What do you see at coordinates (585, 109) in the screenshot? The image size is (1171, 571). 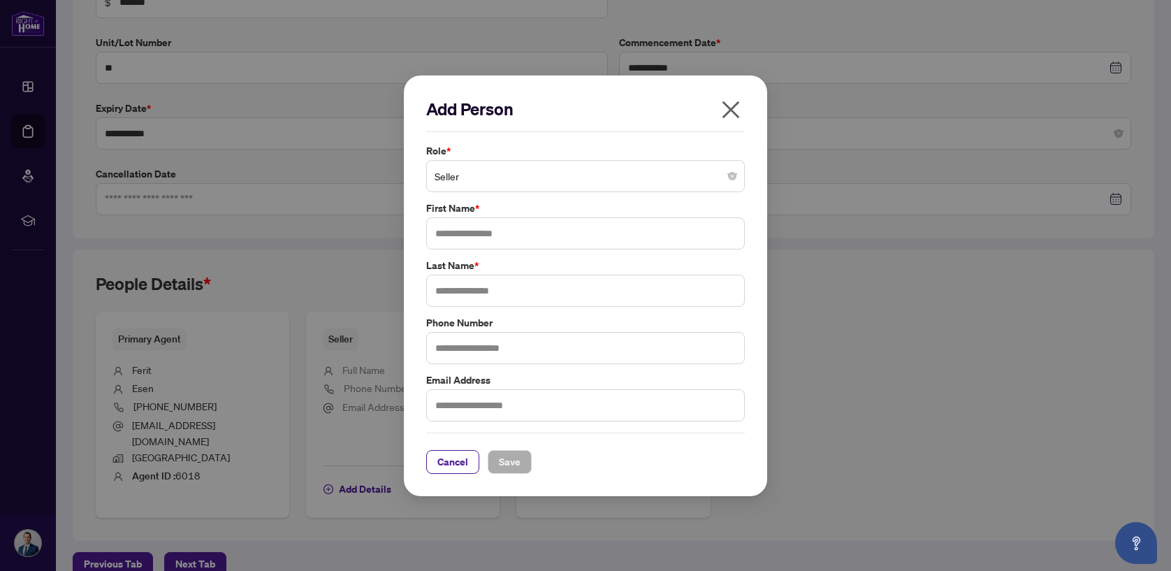 I see `h2: Add Person` at bounding box center [585, 109].